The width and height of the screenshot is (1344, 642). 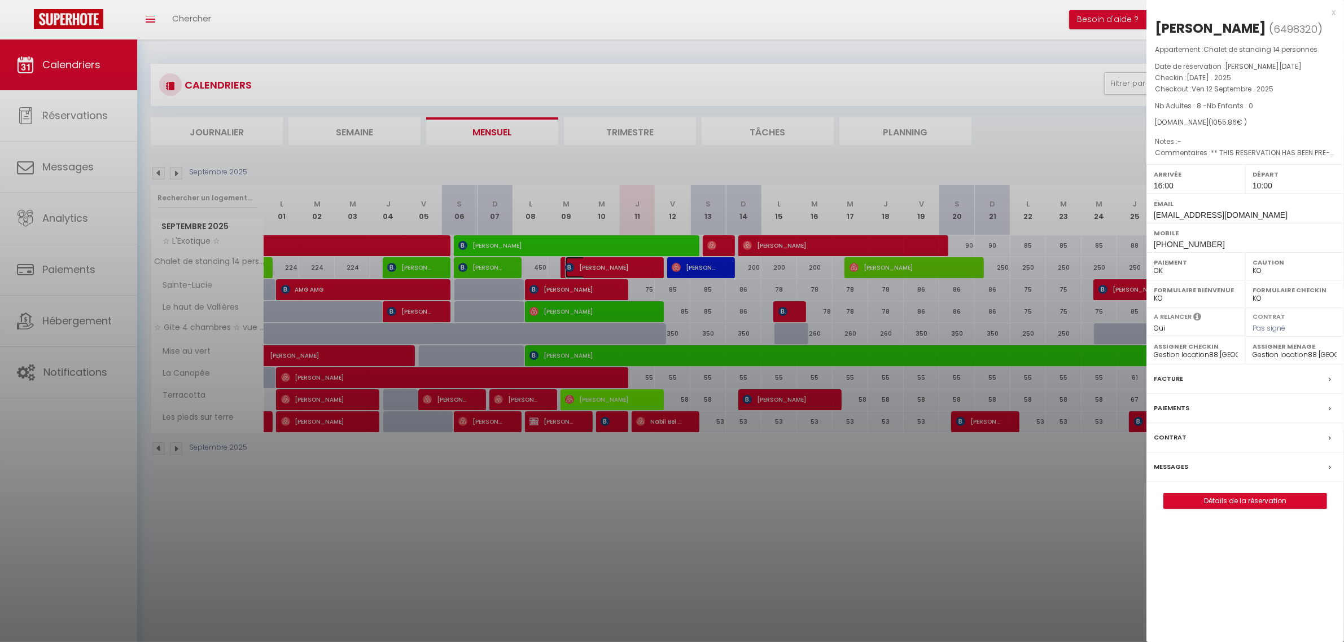 I want to click on div: x, so click(x=1241, y=12).